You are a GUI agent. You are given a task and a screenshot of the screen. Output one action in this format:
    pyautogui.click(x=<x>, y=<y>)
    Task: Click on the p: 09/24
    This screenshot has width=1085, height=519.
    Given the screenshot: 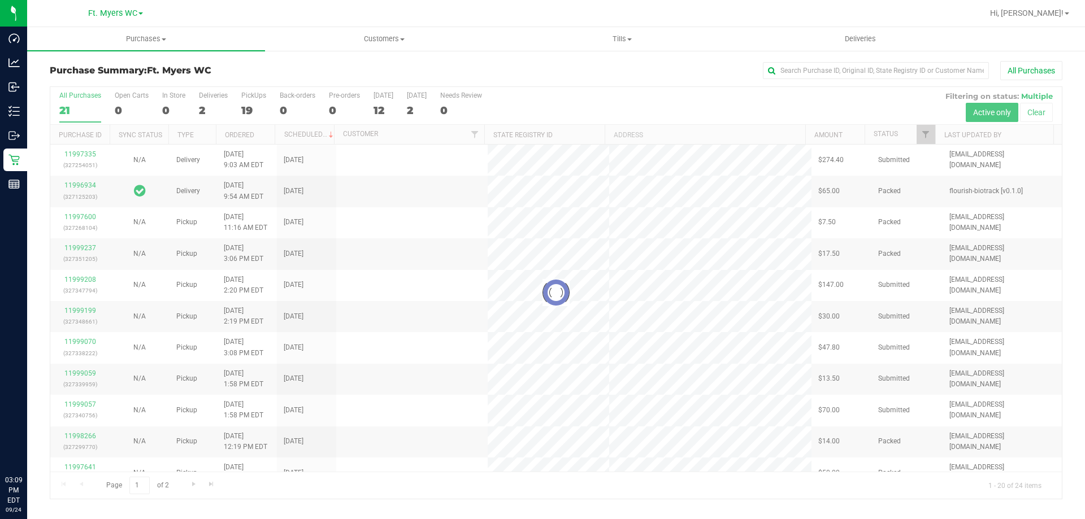 What is the action you would take?
    pyautogui.click(x=14, y=510)
    